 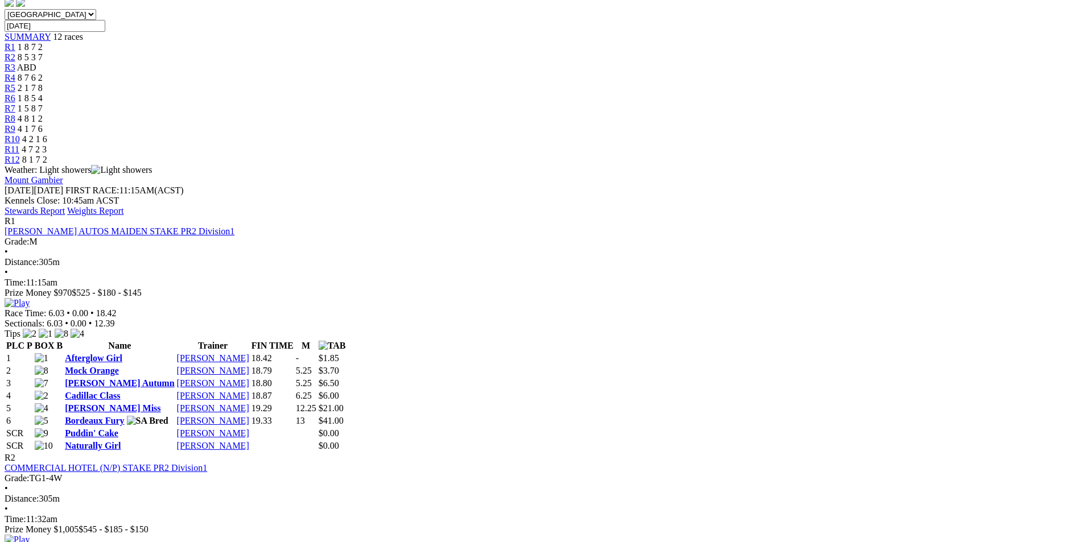 I want to click on a: R11, so click(x=12, y=149).